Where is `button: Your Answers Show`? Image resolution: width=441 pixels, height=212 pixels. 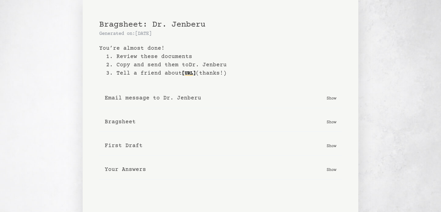
button: Your Answers Show is located at coordinates (221, 169).